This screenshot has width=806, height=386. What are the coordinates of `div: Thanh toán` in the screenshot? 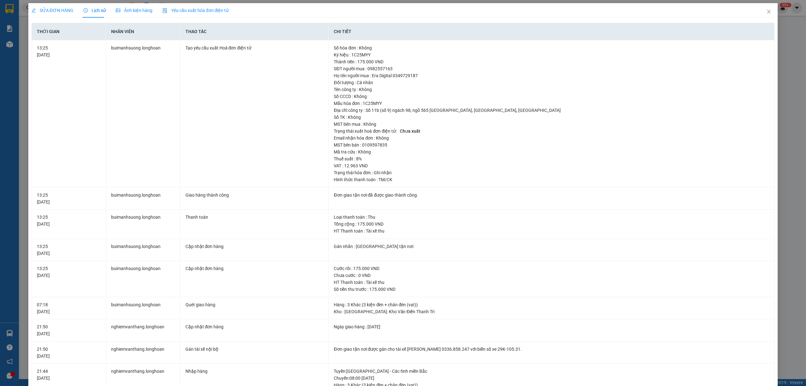 It's located at (254, 217).